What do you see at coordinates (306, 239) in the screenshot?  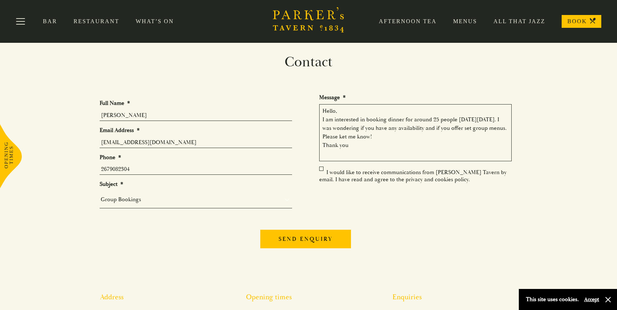 I see `input: Send enquiry` at bounding box center [306, 239].